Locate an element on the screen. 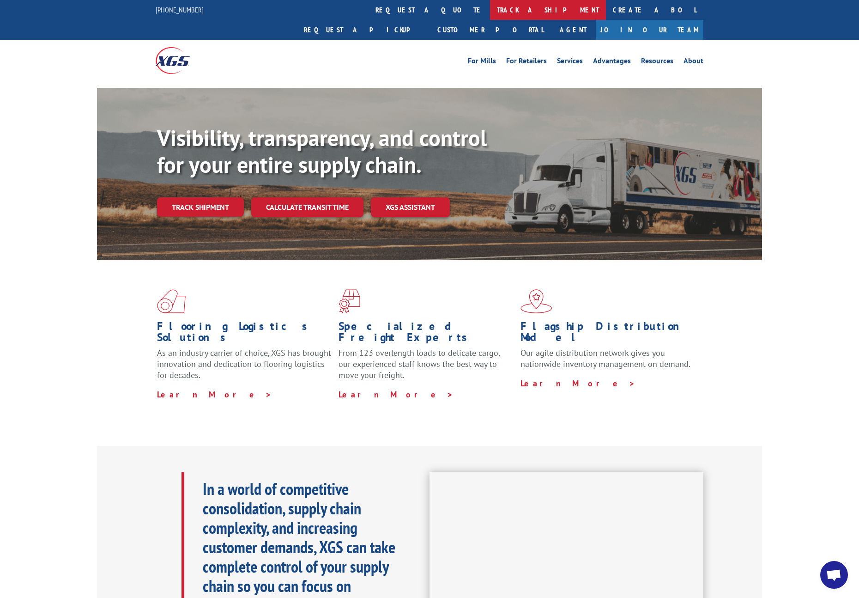  b: Visibility, transparency, and control for your entire supply chain. is located at coordinates (322, 151).